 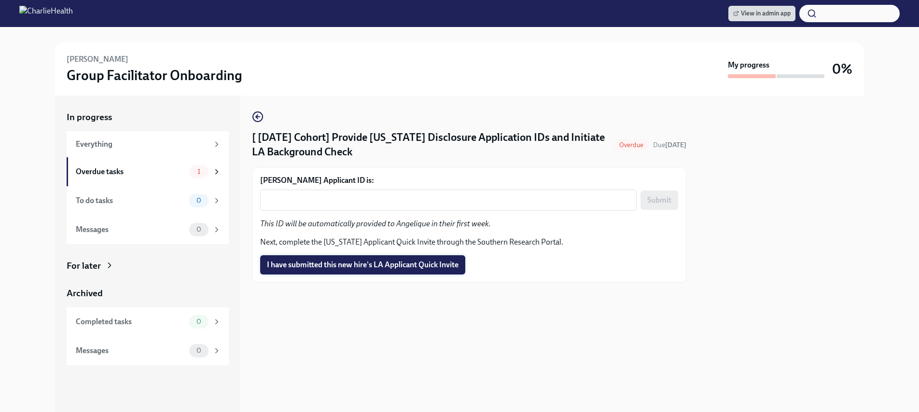 What do you see at coordinates (130, 322) in the screenshot?
I see `div: Completed tasks` at bounding box center [130, 322].